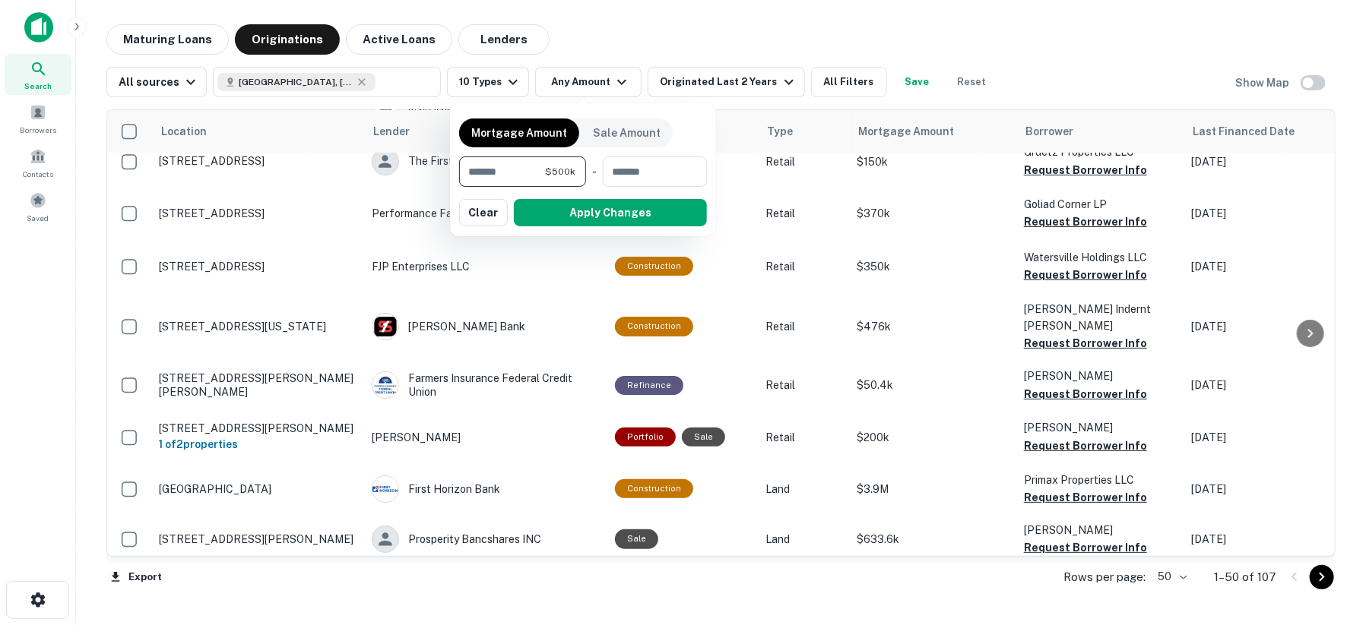 The height and width of the screenshot is (625, 1366). What do you see at coordinates (626, 133) in the screenshot?
I see `p: Sale Amount` at bounding box center [626, 133].